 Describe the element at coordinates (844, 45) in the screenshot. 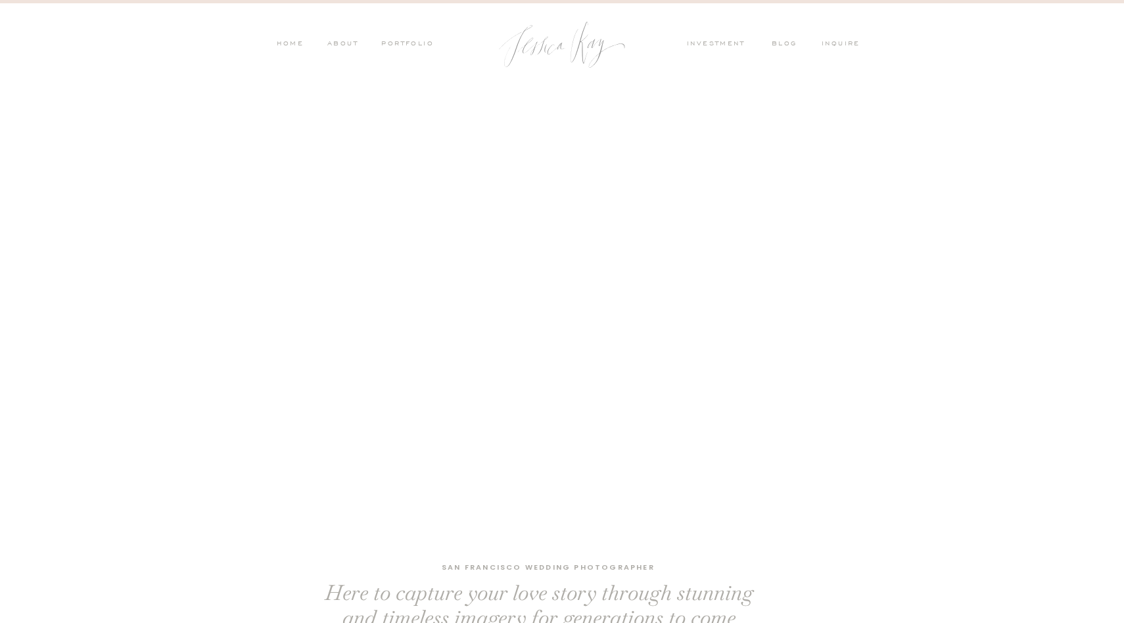

I see `a: inquire` at that location.